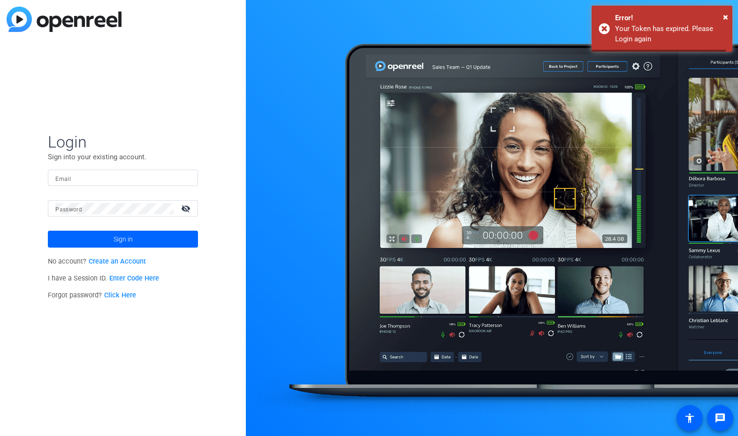  Describe the element at coordinates (187, 208) in the screenshot. I see `mat-icon: visibility_off` at that location.